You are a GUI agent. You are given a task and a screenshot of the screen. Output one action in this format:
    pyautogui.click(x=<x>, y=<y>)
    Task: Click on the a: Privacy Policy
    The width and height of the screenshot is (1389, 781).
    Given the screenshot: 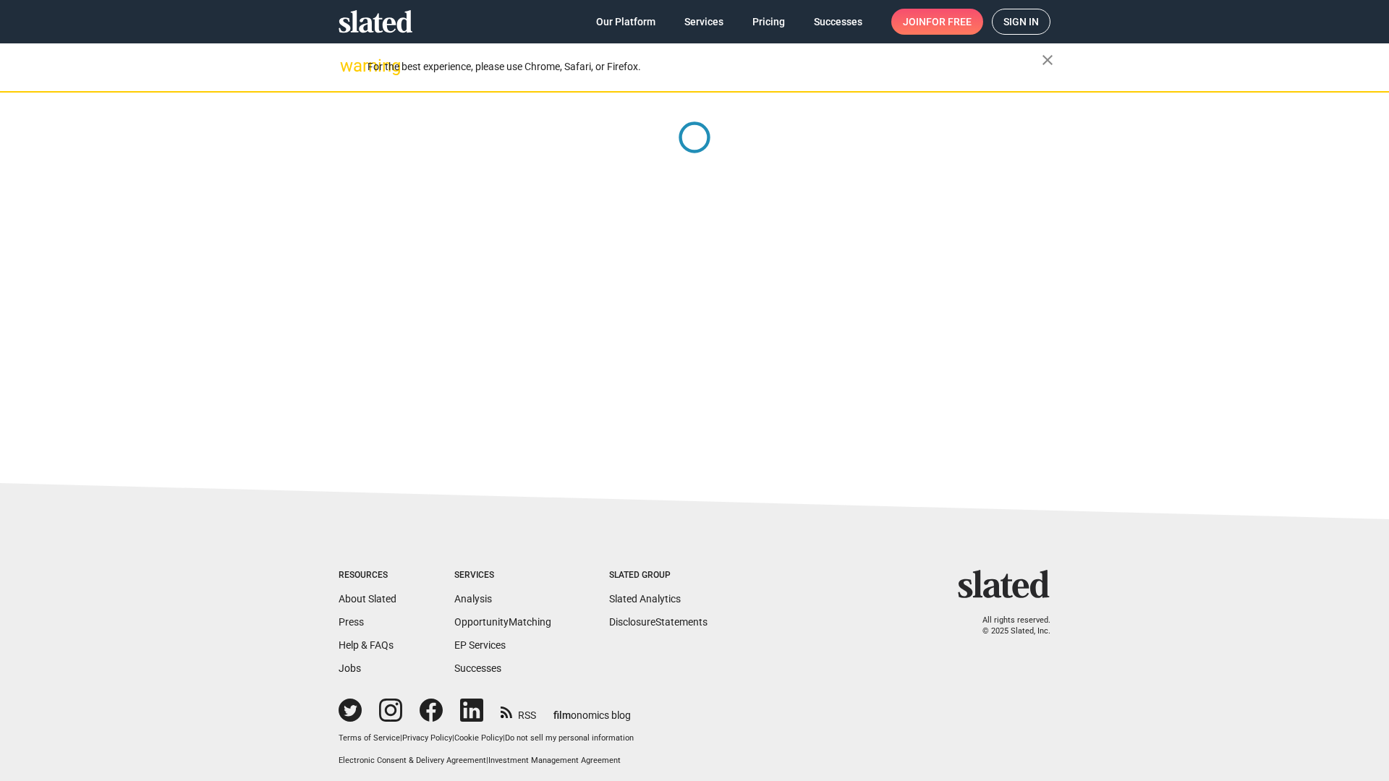 What is the action you would take?
    pyautogui.click(x=427, y=738)
    